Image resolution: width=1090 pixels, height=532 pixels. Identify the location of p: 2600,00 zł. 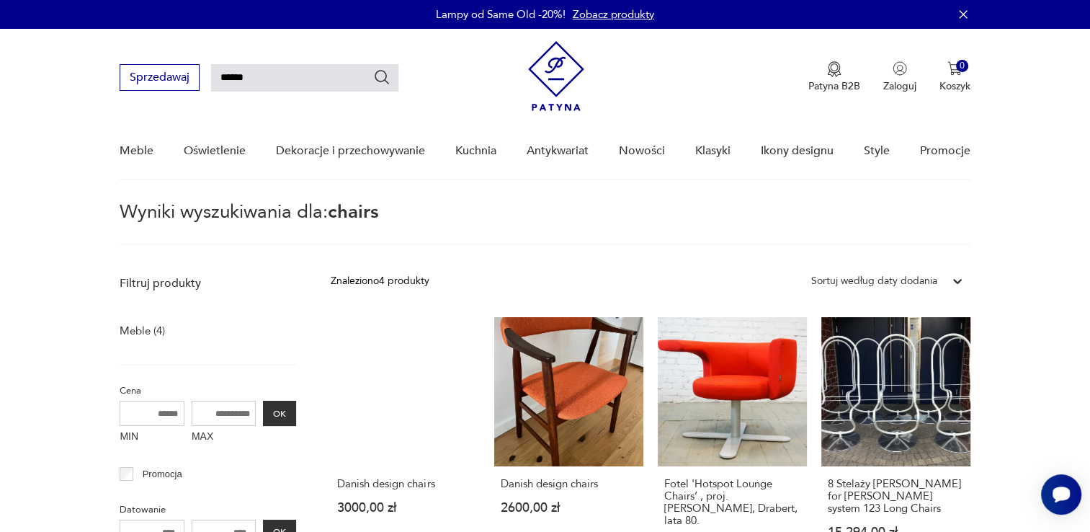
(569, 507).